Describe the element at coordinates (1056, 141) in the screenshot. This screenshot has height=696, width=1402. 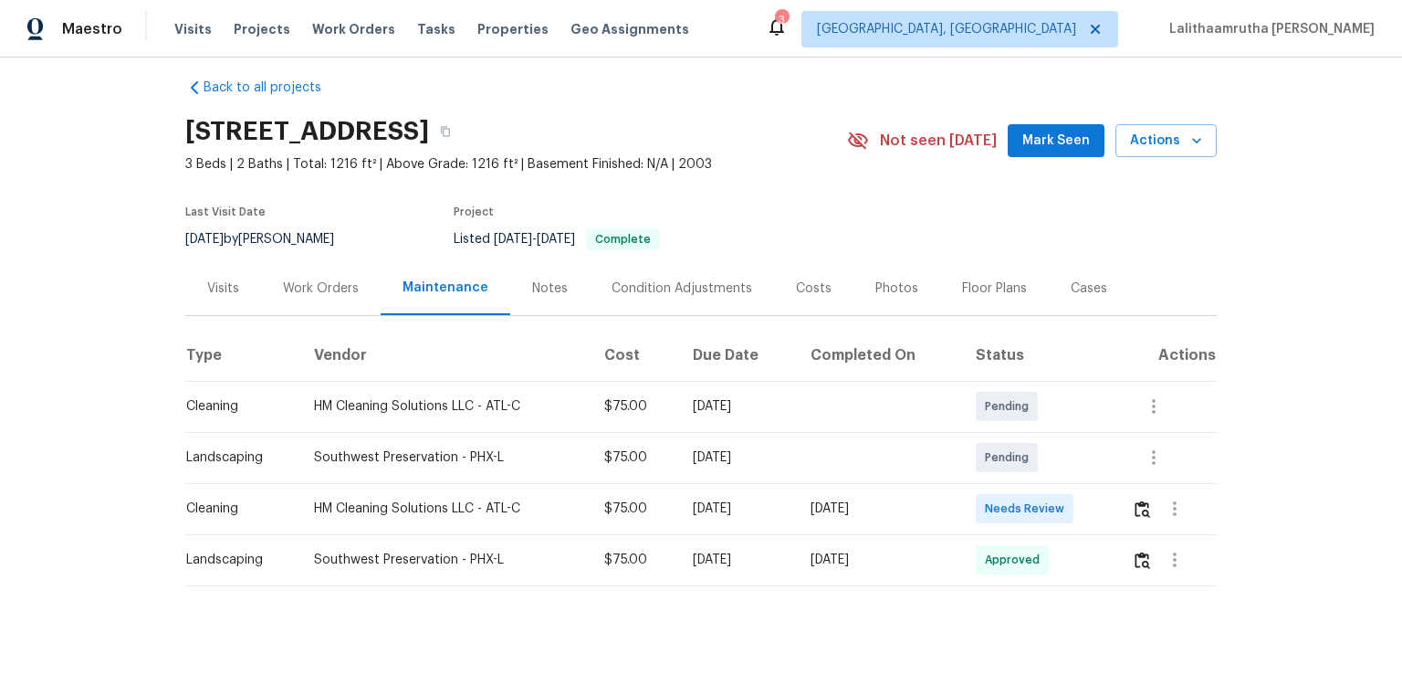
I see `button: Mark Seen` at that location.